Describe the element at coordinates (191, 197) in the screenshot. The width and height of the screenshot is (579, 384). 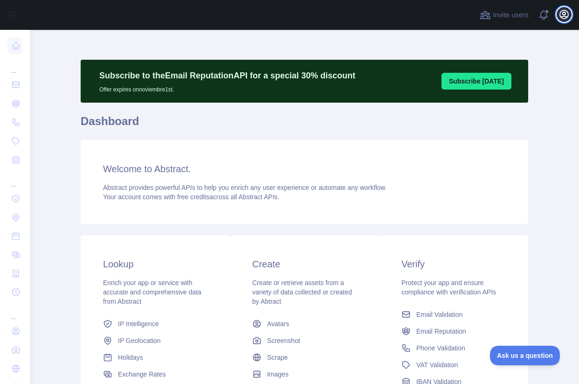
I see `span: Your account comes with across all Abstract APIs.` at that location.